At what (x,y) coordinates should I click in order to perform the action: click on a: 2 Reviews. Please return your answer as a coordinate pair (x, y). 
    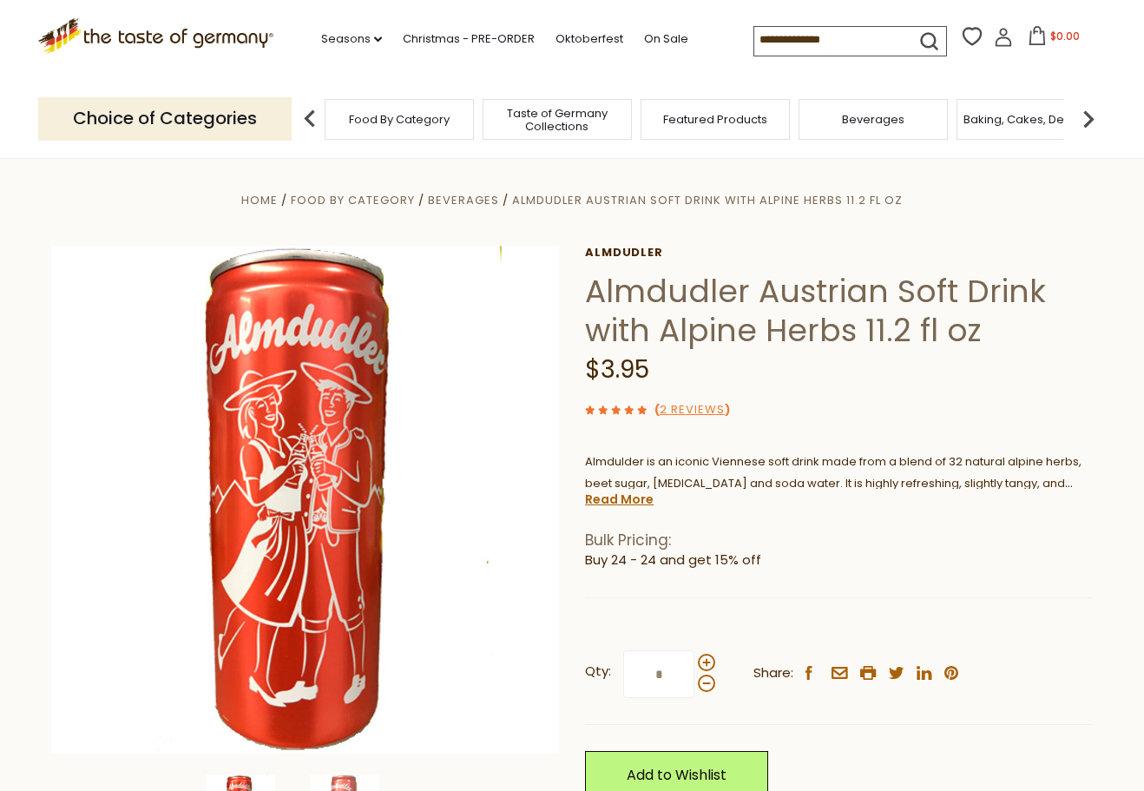
    Looking at the image, I should click on (692, 410).